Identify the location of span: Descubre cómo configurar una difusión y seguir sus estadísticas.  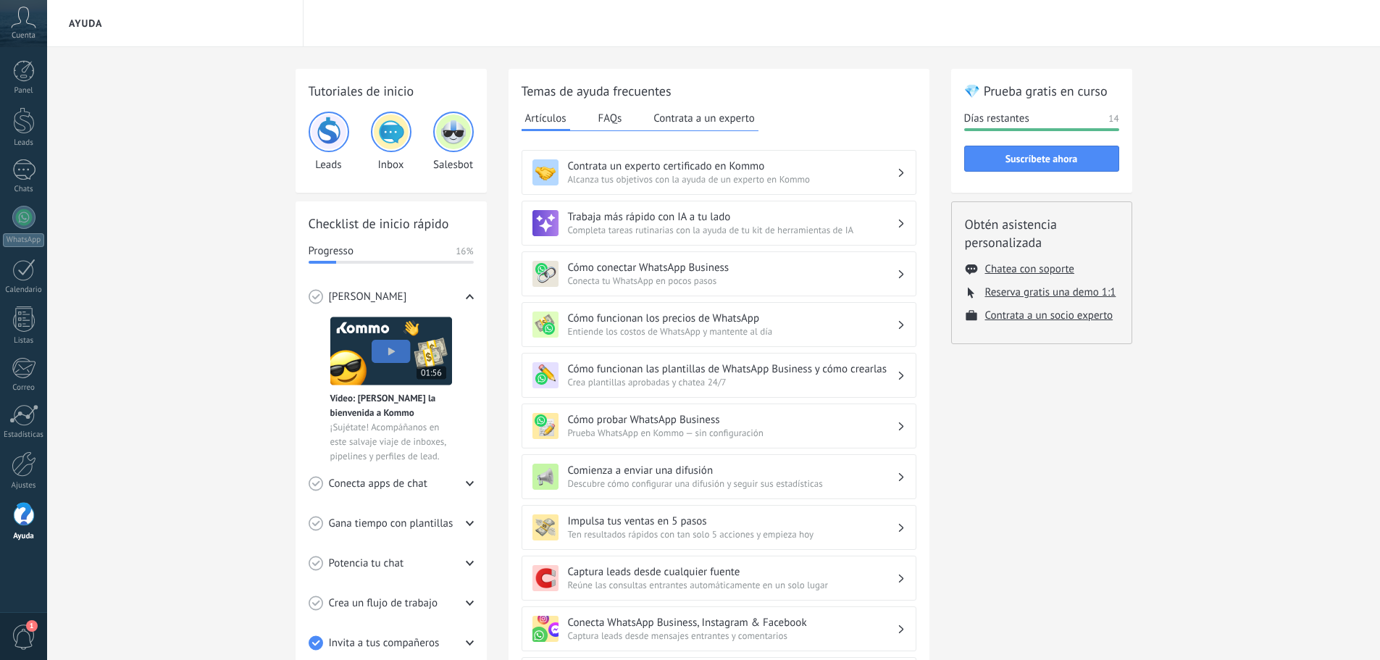
(733, 483).